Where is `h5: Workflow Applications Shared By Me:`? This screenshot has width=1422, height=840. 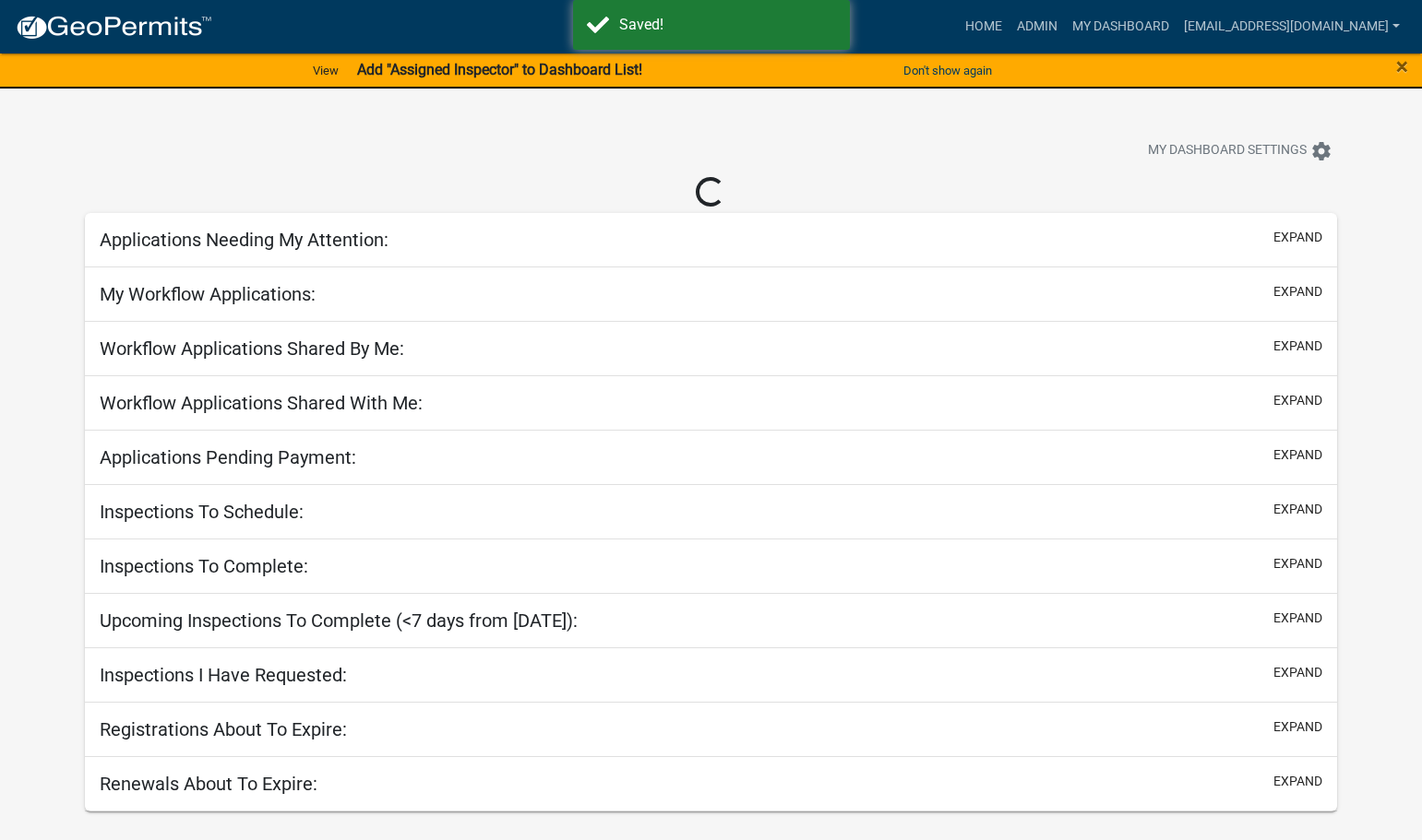
h5: Workflow Applications Shared By Me: is located at coordinates (252, 348).